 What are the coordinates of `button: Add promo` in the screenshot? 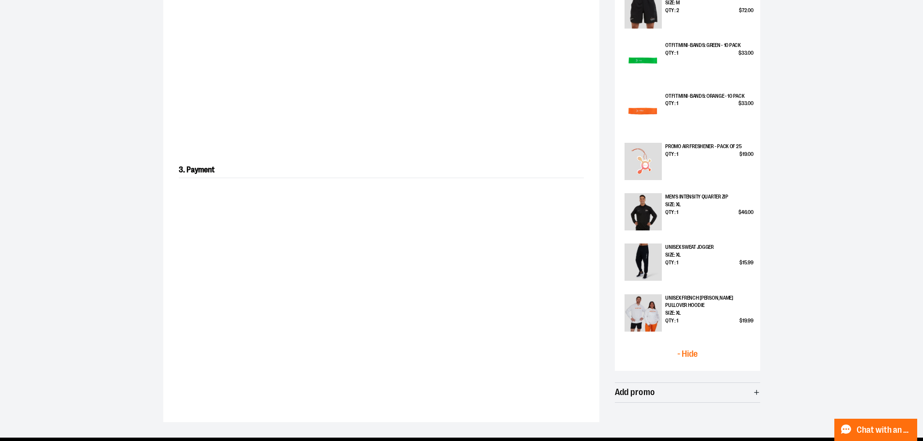 It's located at (688, 393).